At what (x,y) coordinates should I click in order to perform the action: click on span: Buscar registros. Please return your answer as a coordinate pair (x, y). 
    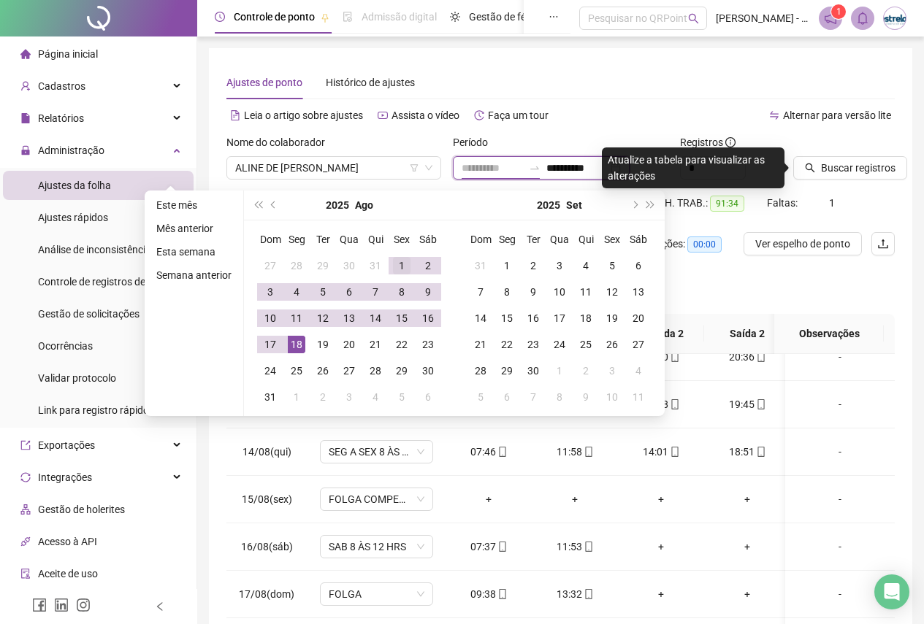
    Looking at the image, I should click on (858, 168).